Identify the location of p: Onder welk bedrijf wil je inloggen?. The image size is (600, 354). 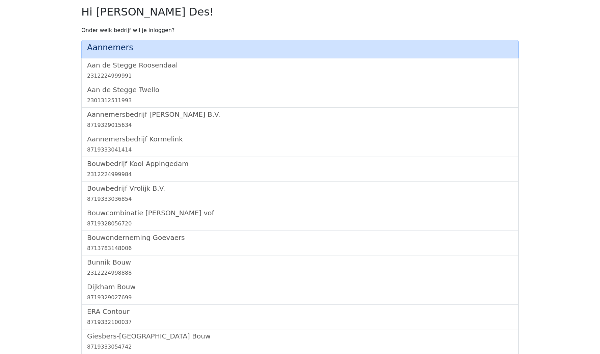
(300, 30).